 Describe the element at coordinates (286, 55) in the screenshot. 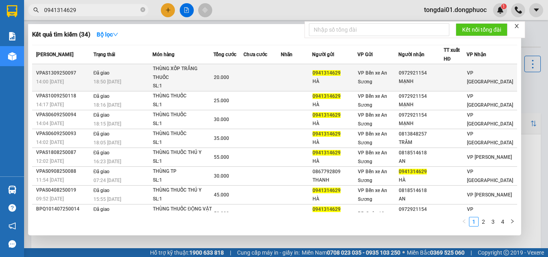

I see `span: Nhãn` at that location.